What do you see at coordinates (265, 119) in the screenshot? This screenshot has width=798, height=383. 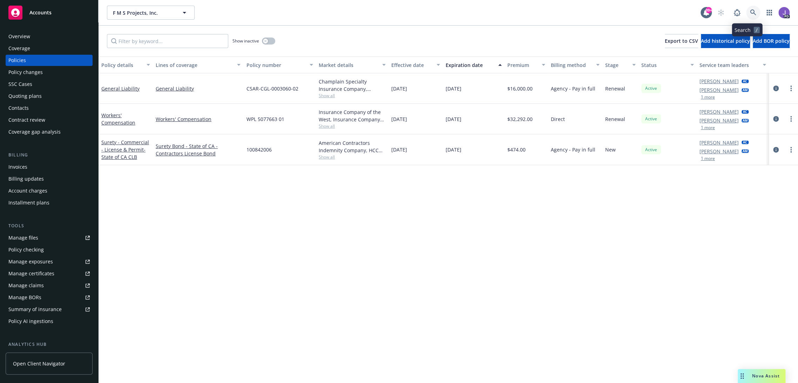 I see `span: WPL 5077663 01` at bounding box center [265, 119].